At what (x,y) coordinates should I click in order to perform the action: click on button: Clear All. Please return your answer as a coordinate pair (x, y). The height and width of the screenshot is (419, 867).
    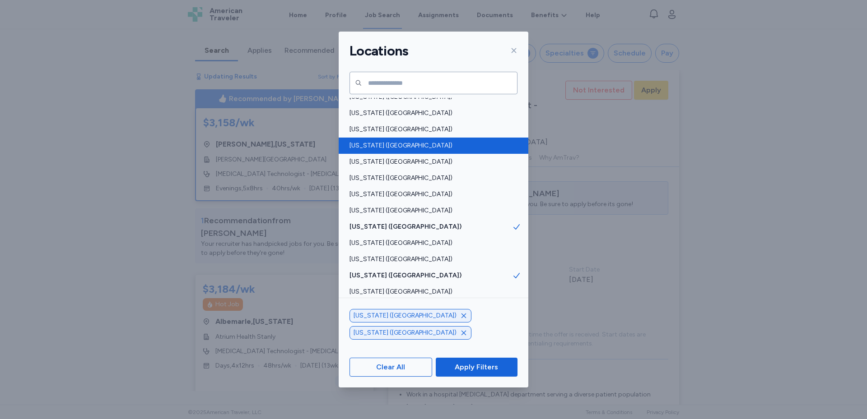
    Looking at the image, I should click on (390, 367).